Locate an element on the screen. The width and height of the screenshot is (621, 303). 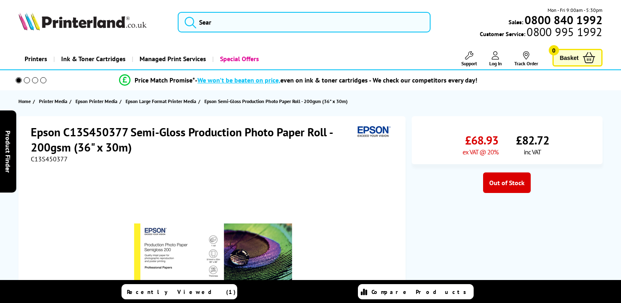
a: Printerland Logo is located at coordinates (93, 22).